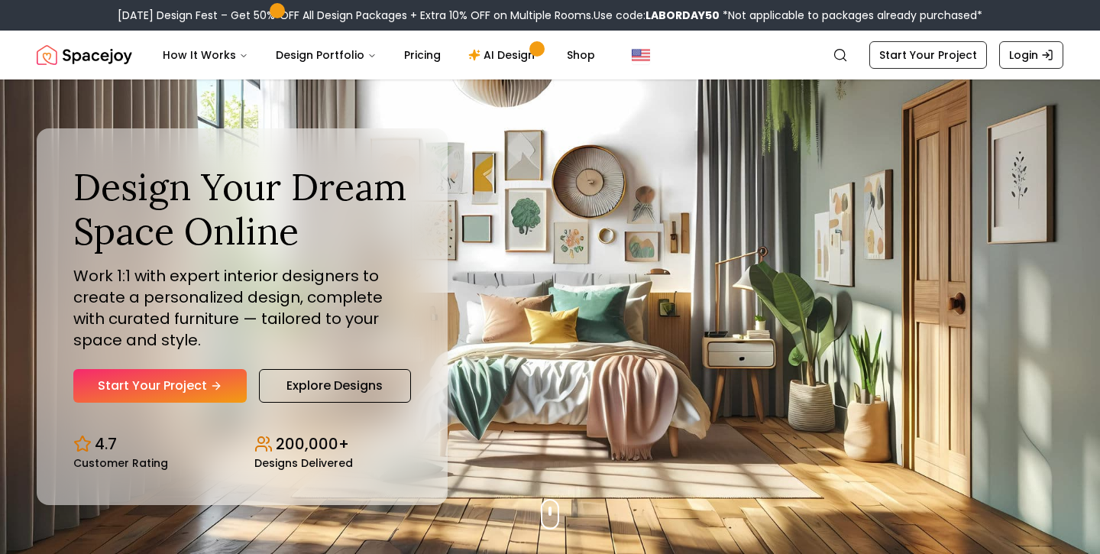 Image resolution: width=1100 pixels, height=554 pixels. Describe the element at coordinates (84, 55) in the screenshot. I see `a: Spacejoy` at that location.